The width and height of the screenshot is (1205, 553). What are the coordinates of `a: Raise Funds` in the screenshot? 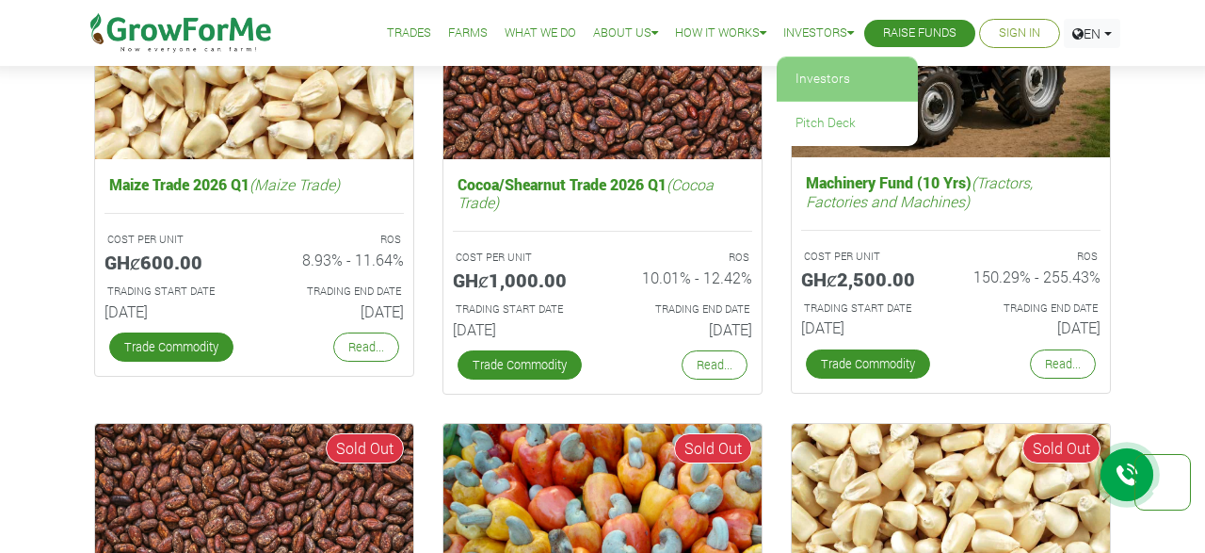 It's located at (920, 33).